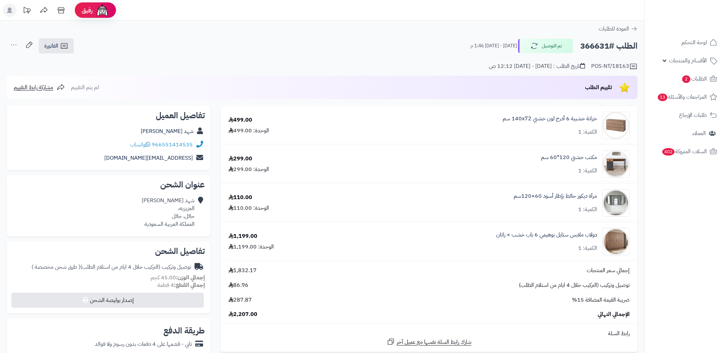 This screenshot has width=725, height=353. I want to click on a: دولاب ملابس ستايل بوهيمي 6 باب خشب × راتان, so click(546, 235).